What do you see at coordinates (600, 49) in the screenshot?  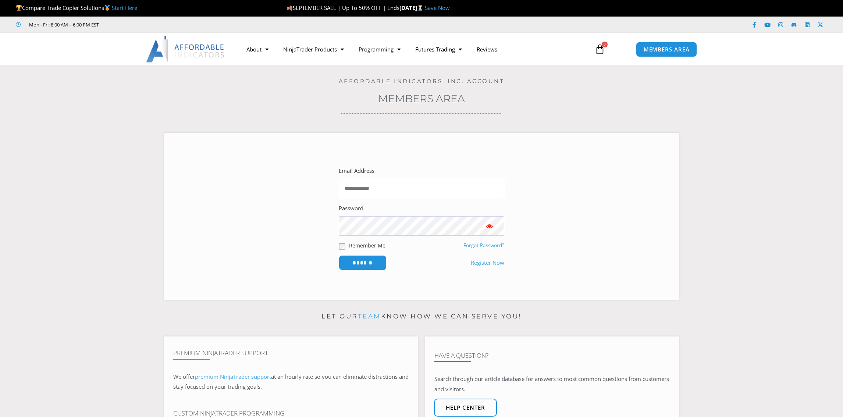 I see `a: 0` at bounding box center [600, 49].